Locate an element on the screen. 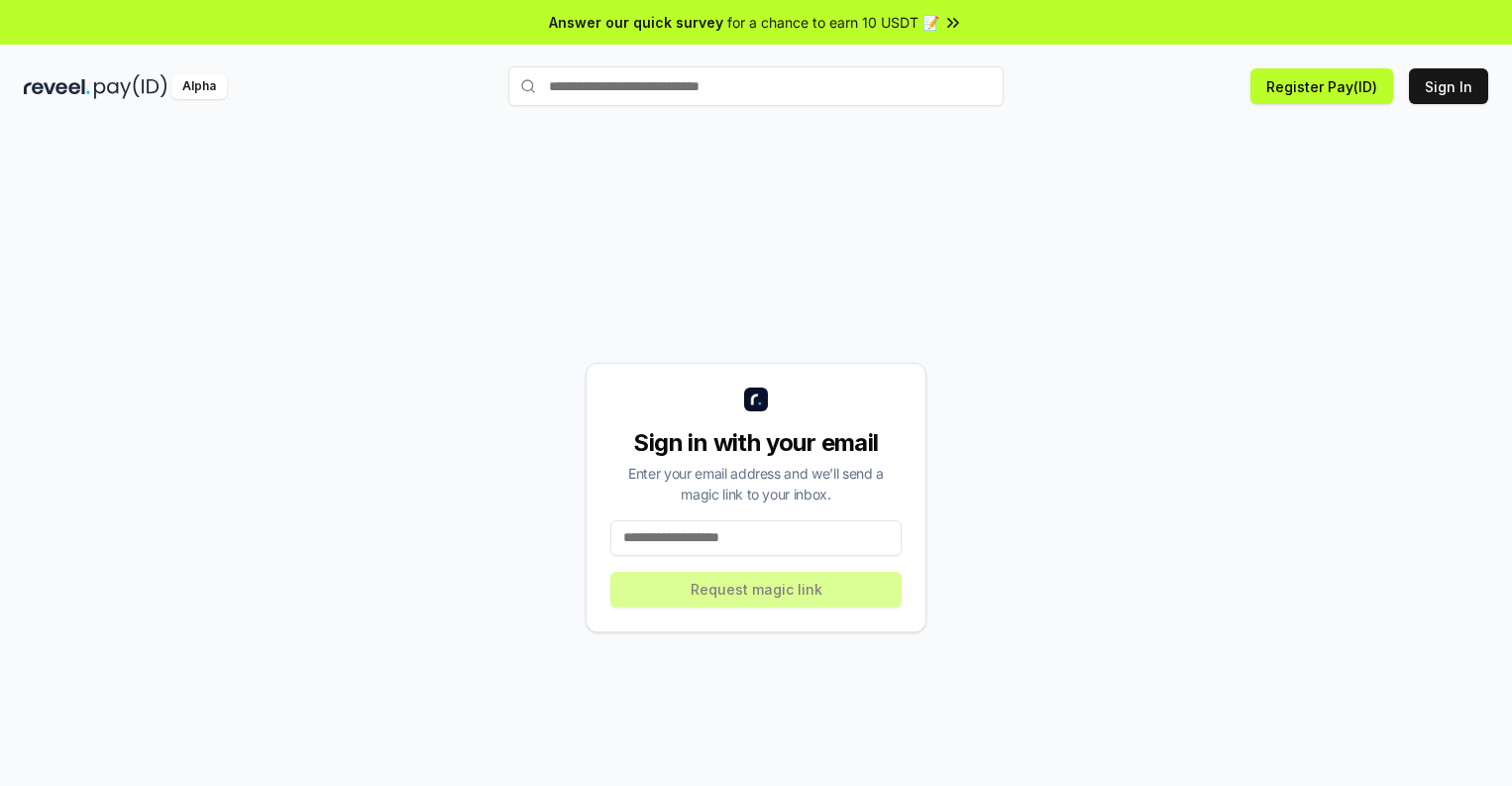 This screenshot has height=786, width=1512. div: Enter your email address and we’ll send a magic link to your inbox. is located at coordinates (756, 484).